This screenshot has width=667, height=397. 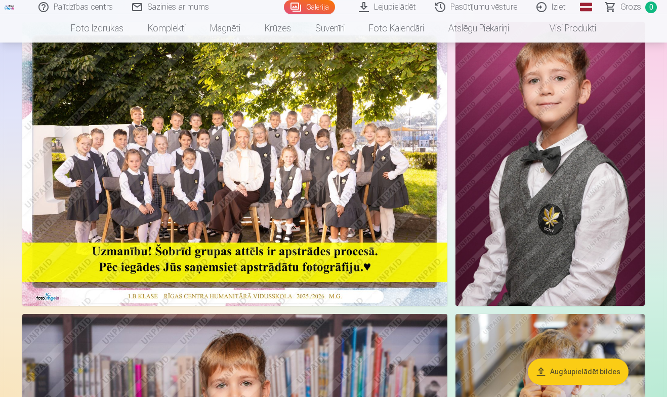 What do you see at coordinates (10, 7) in the screenshot?
I see `img: /fa1` at bounding box center [10, 7].